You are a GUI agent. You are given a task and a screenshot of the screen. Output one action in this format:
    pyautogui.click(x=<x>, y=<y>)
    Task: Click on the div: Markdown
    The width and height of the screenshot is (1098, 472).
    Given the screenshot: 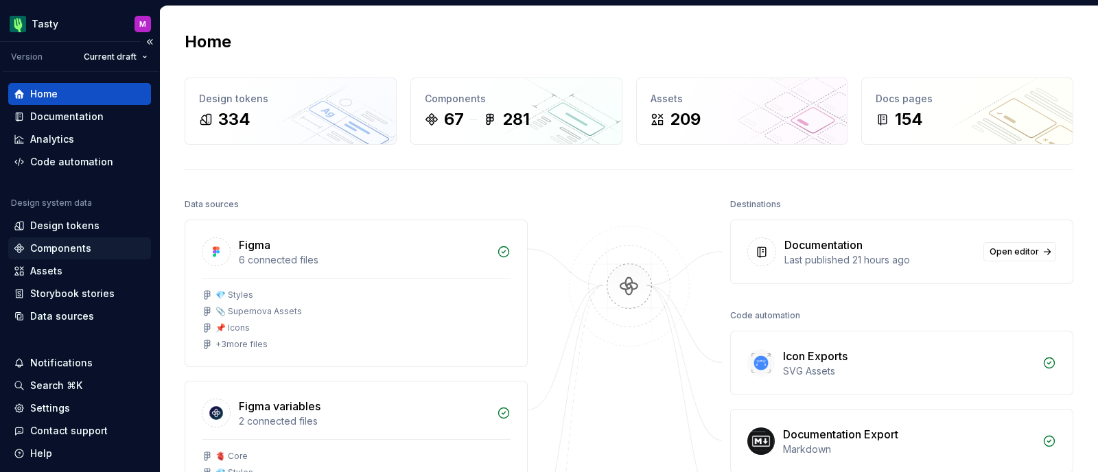 What is the action you would take?
    pyautogui.click(x=908, y=449)
    